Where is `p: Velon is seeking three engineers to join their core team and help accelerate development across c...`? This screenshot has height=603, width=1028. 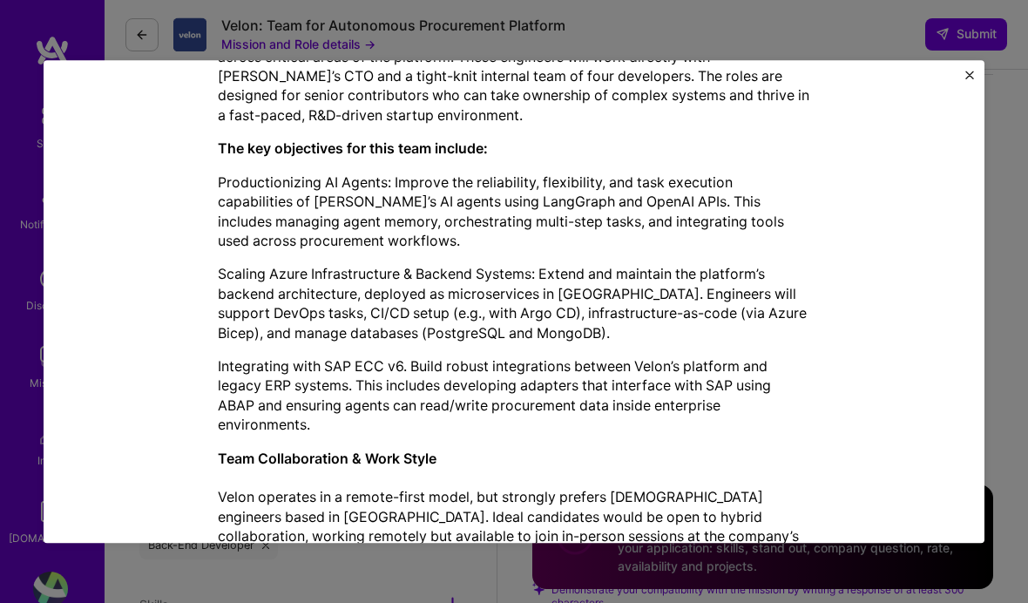
p: Velon is seeking three engineers to join their core team and help accelerate development across c... is located at coordinates (514, 66).